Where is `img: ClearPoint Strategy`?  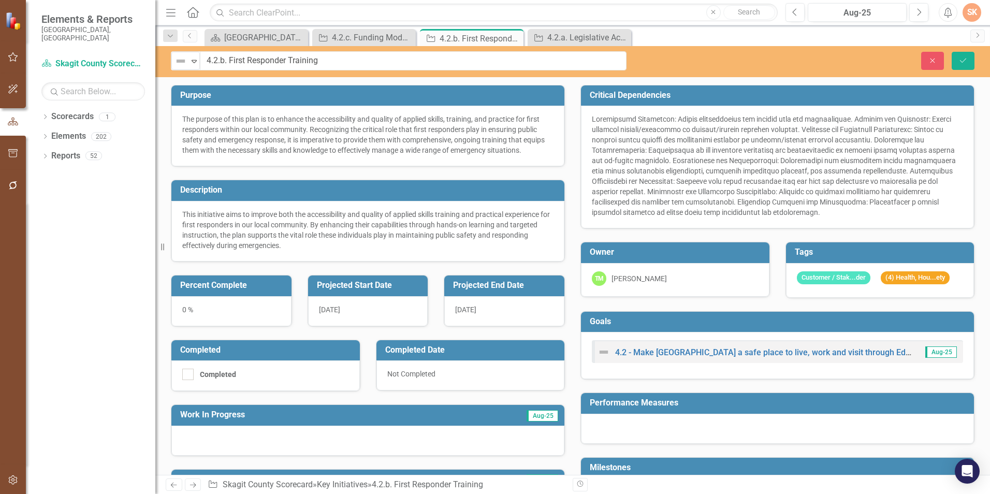 img: ClearPoint Strategy is located at coordinates (14, 20).